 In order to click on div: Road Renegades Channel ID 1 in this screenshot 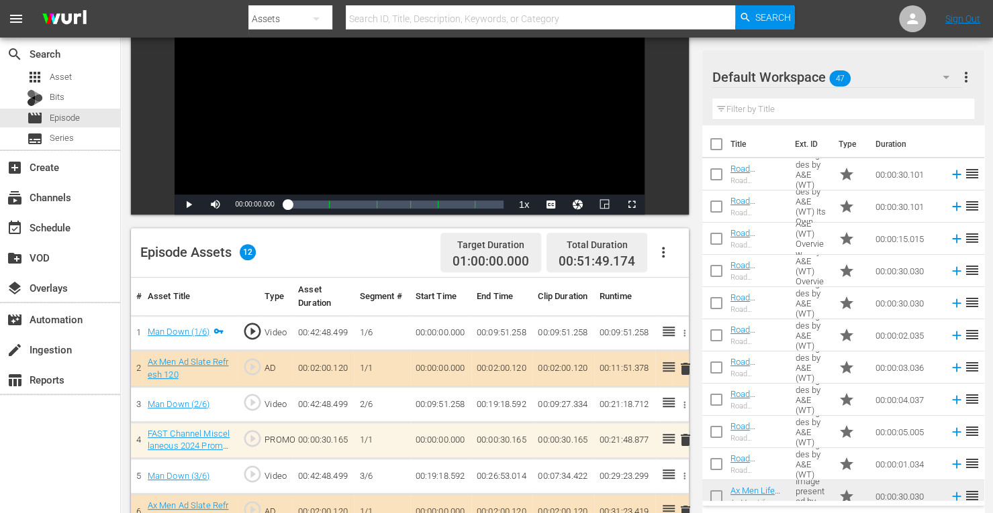, I will do `click(757, 470)`.